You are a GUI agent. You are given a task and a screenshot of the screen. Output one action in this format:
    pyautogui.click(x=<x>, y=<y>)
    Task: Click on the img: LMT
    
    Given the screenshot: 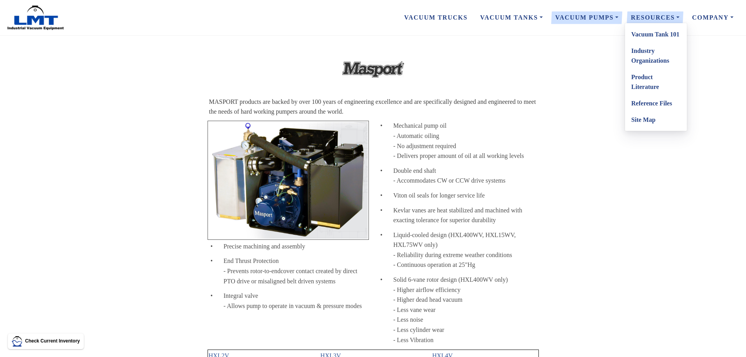 What is the action you would take?
    pyautogui.click(x=36, y=18)
    